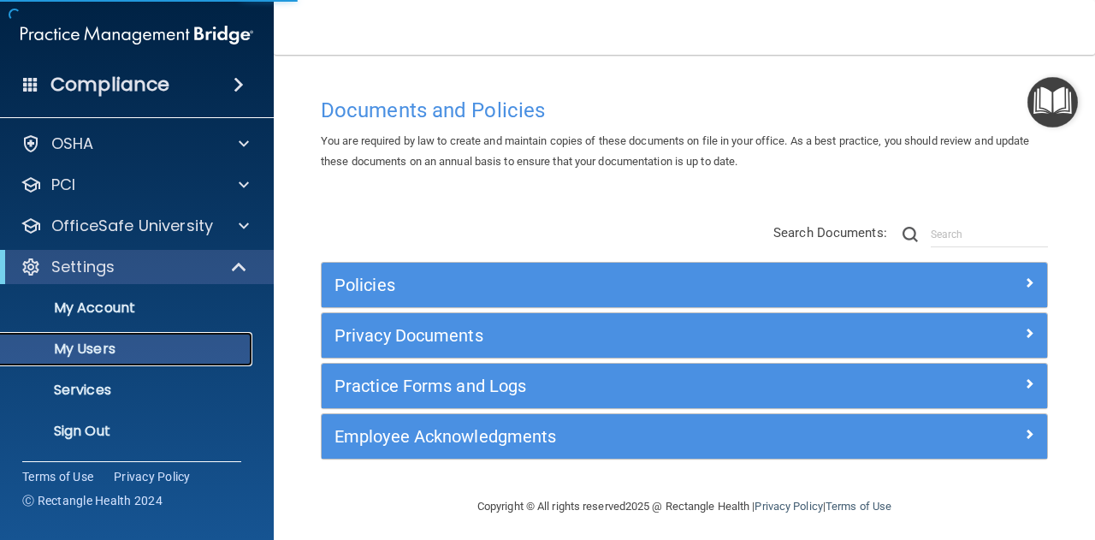 The height and width of the screenshot is (540, 1095). What do you see at coordinates (134, 267) in the screenshot?
I see `a: Settings` at bounding box center [134, 267].